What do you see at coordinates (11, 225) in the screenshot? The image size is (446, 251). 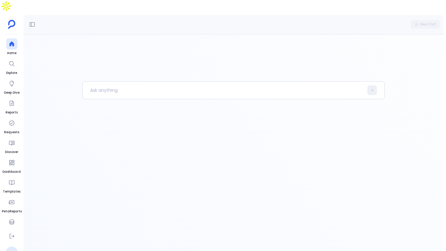 I see `a: Data Hub` at bounding box center [11, 225].